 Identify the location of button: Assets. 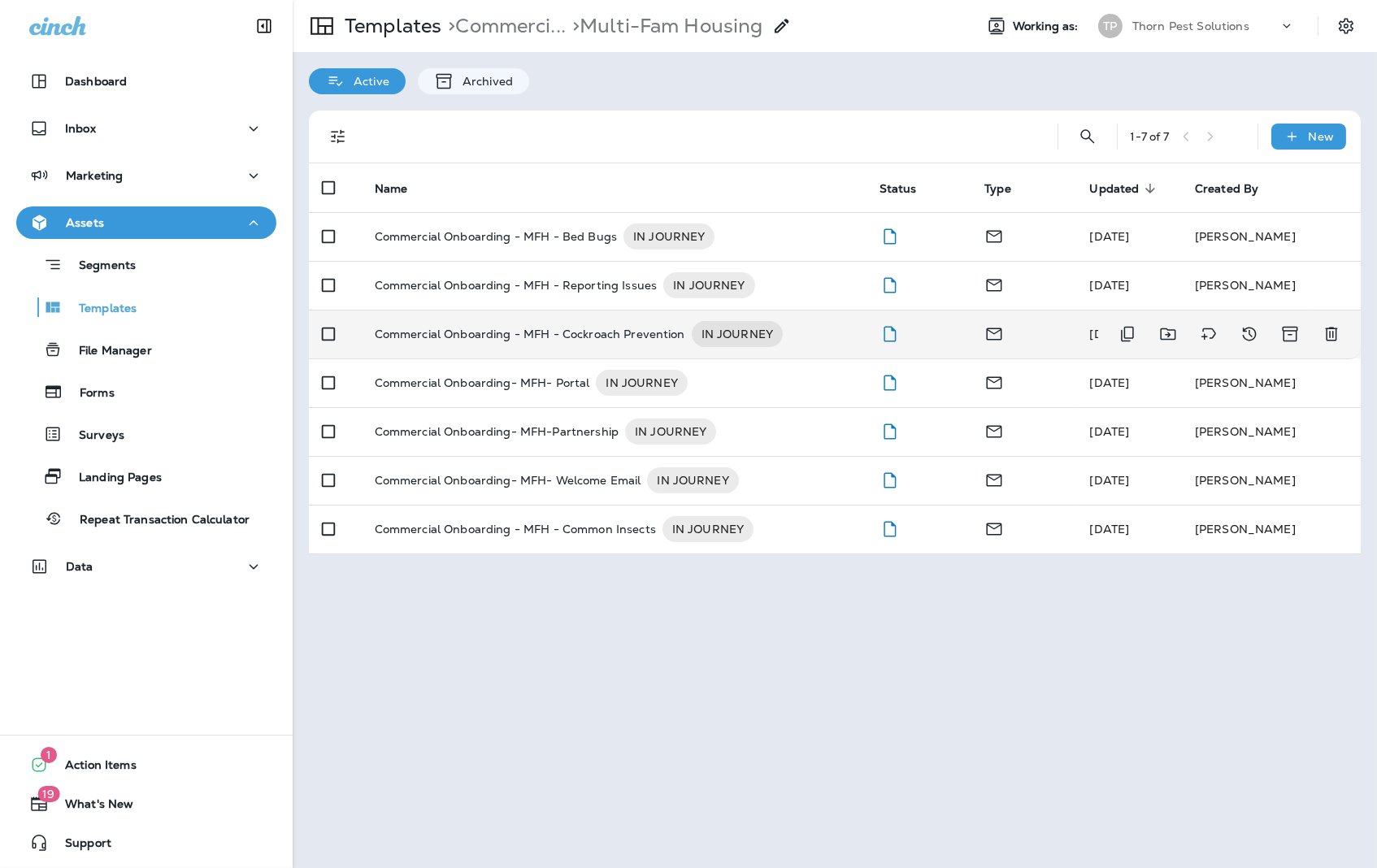
(146, 223).